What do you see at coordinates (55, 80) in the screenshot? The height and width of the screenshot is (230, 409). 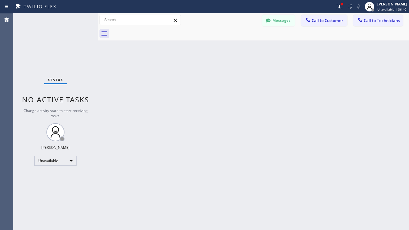 I see `span: Status` at bounding box center [55, 80].